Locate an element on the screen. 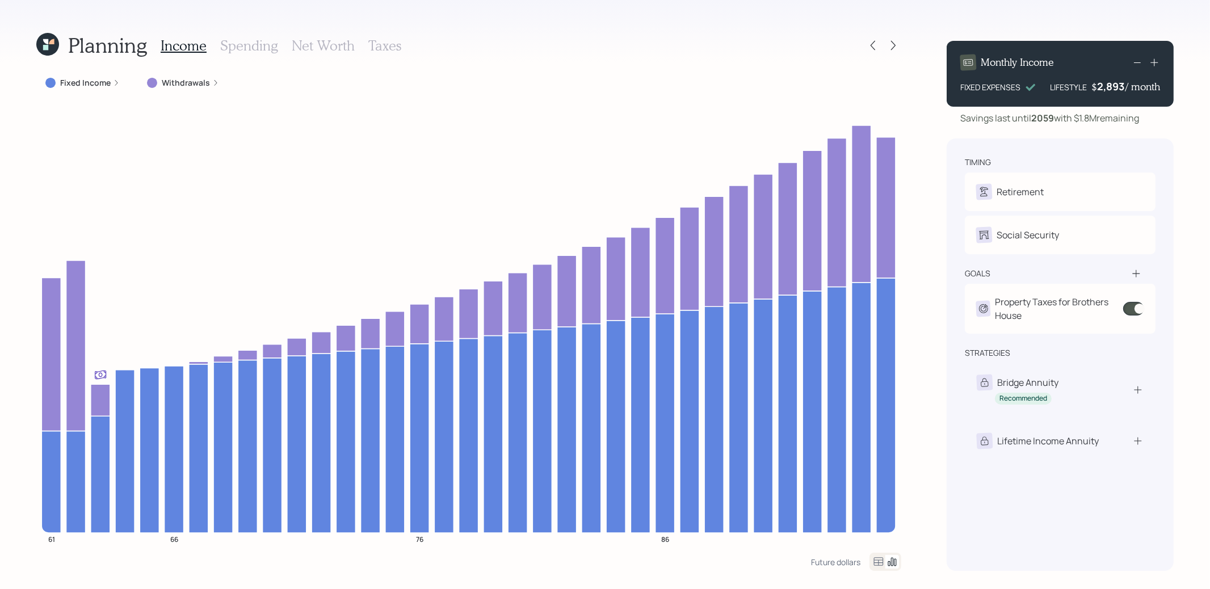 Image resolution: width=1210 pixels, height=589 pixels. h4: / month is located at coordinates (1143, 87).